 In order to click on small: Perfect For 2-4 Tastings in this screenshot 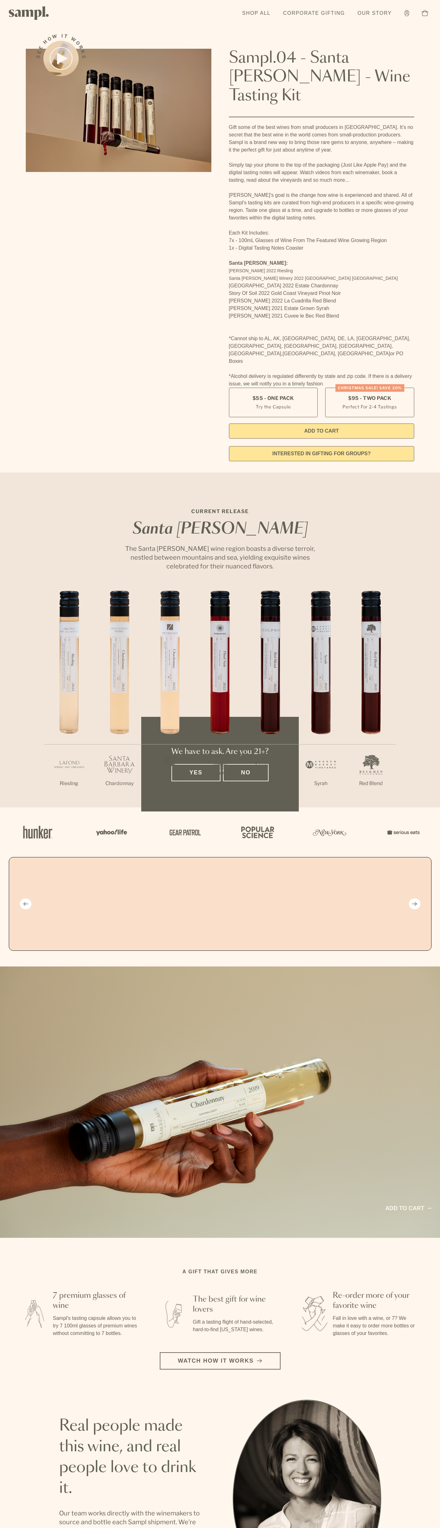, I will do `click(369, 407)`.